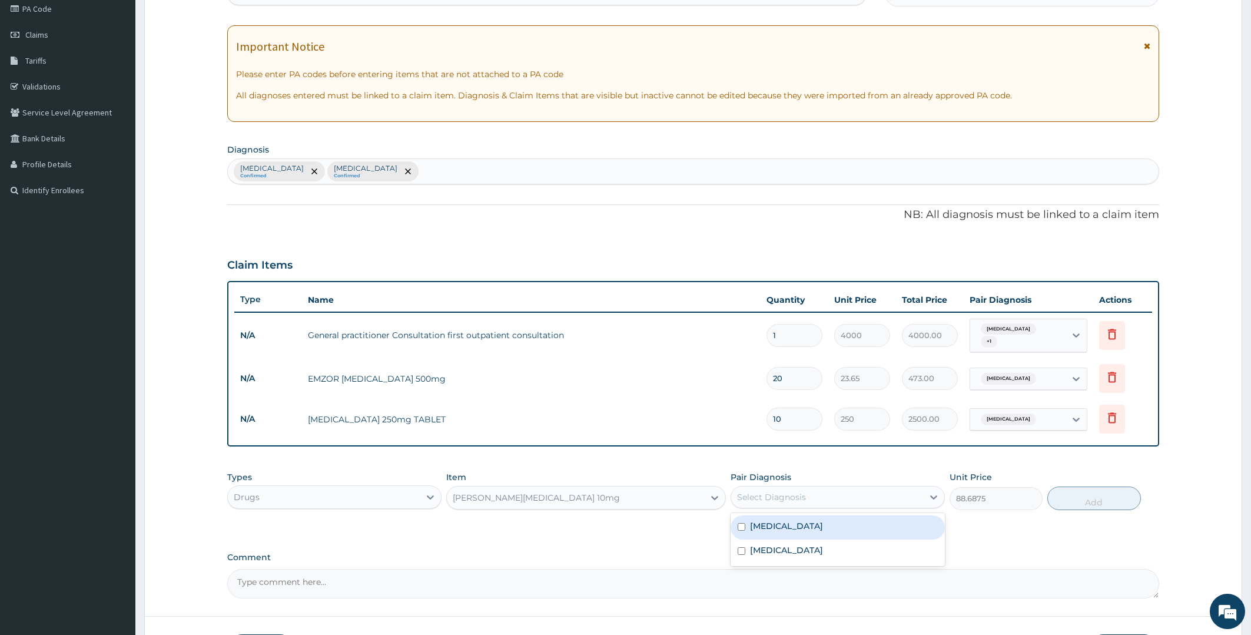 The image size is (1251, 635). Describe the element at coordinates (36, 35) in the screenshot. I see `span: Claims` at that location.